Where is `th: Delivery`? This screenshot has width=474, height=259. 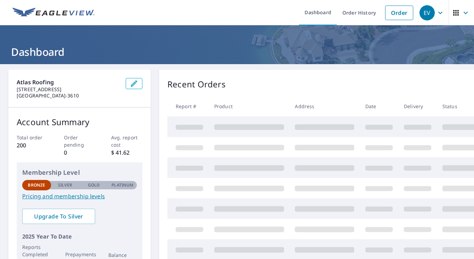 th: Delivery is located at coordinates (417, 106).